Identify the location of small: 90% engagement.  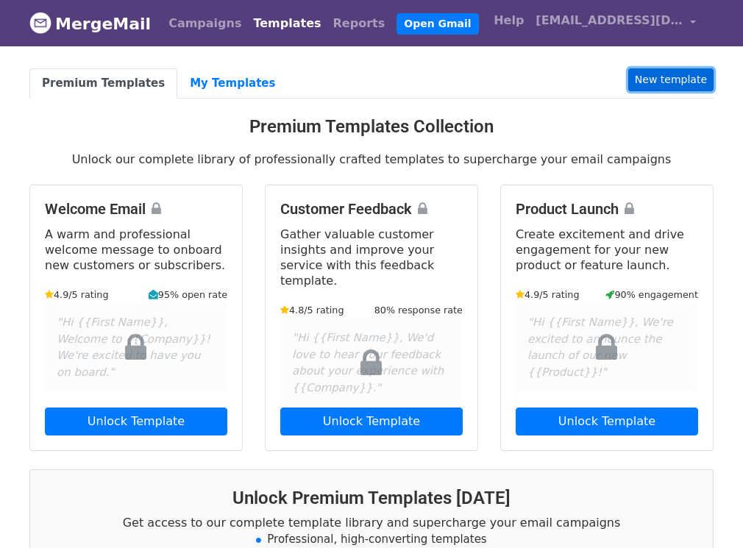
(652, 294).